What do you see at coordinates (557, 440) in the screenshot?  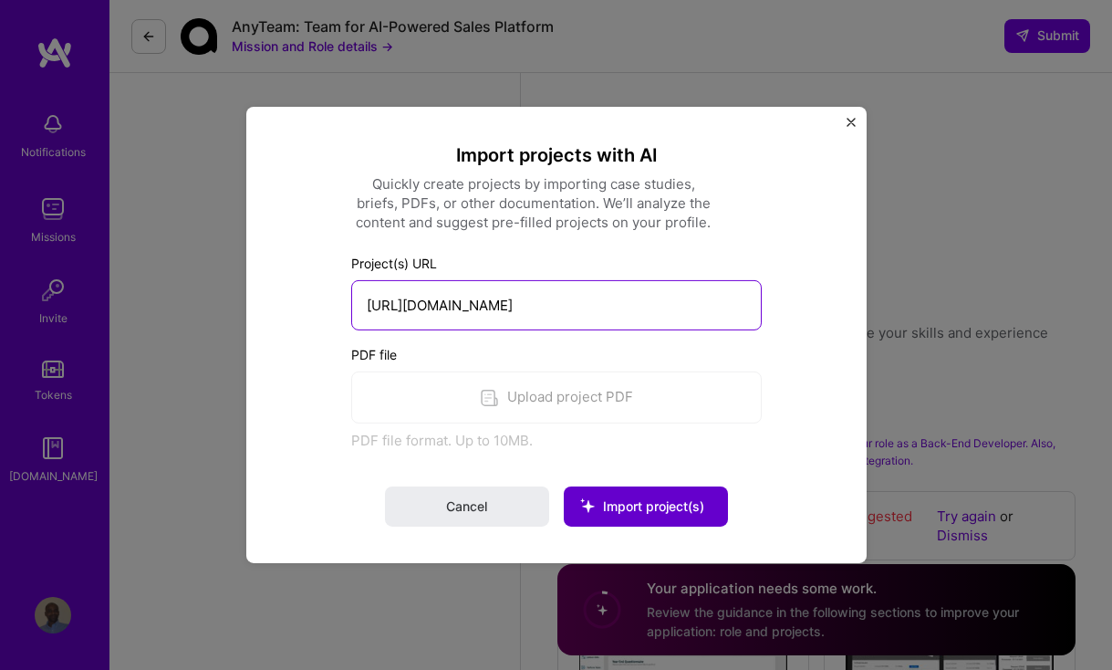 I see `div: PDF file format. Up to 10MB.` at bounding box center [557, 440].